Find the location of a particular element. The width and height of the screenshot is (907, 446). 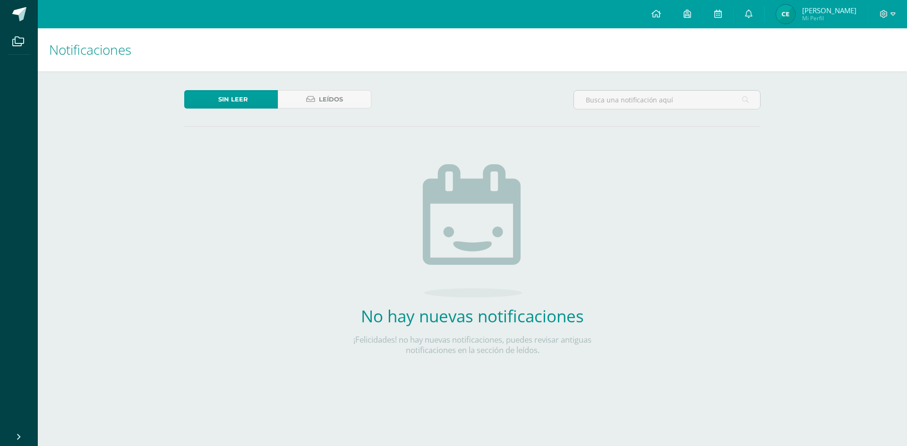

input: Busca una notificación aquí is located at coordinates (667, 100).